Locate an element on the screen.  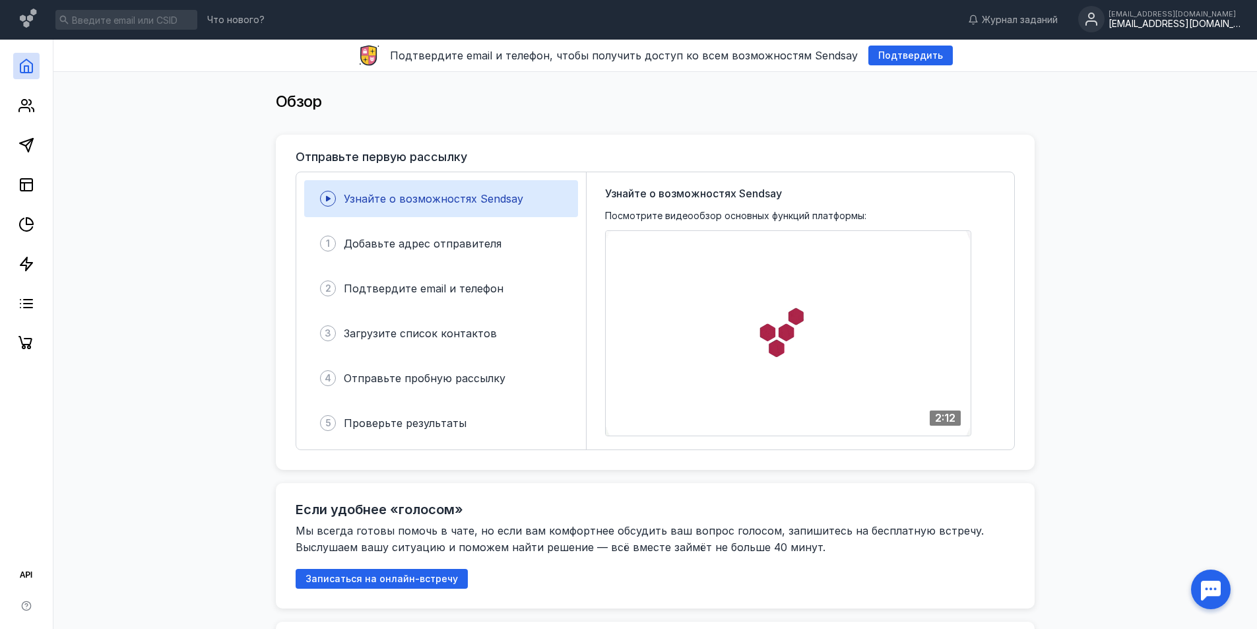
div: 2:12 is located at coordinates (945, 418).